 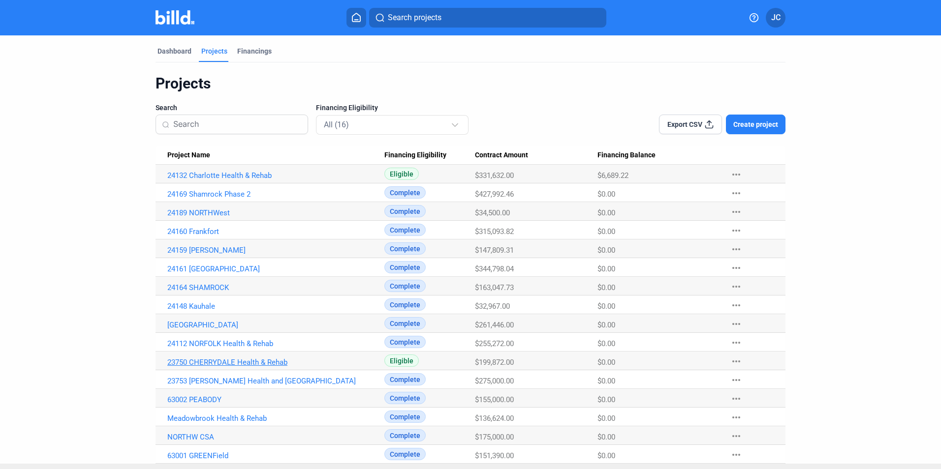 I want to click on div: Financing Eligibility, so click(x=430, y=155).